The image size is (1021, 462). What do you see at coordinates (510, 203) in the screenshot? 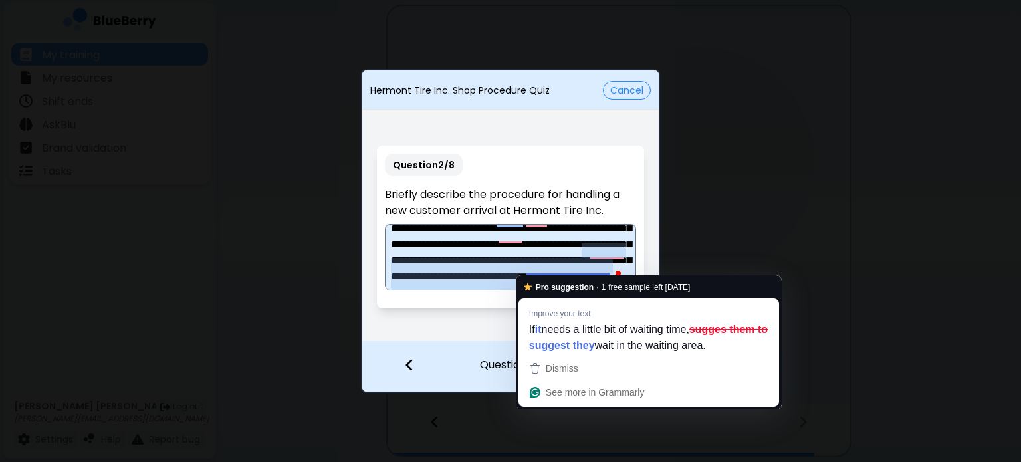
I see `p: Briefly describe the procedure for handling a new customer arrival at Hermont Tire Inc.` at bounding box center [510, 203].